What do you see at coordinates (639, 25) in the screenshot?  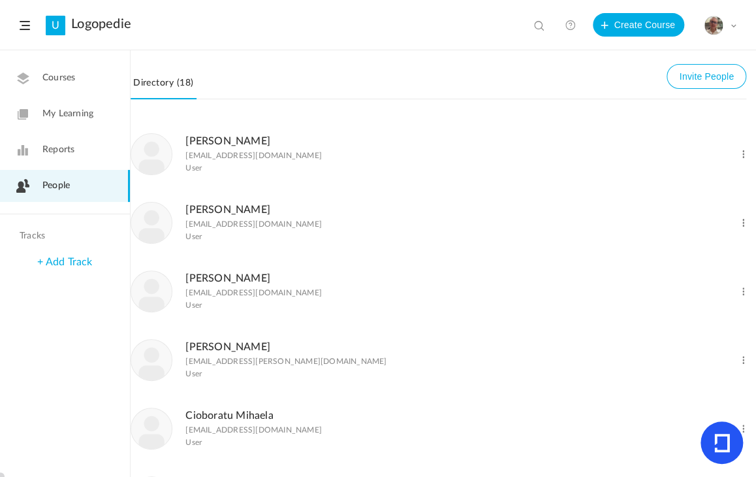 I see `button: Create Course` at bounding box center [639, 25].